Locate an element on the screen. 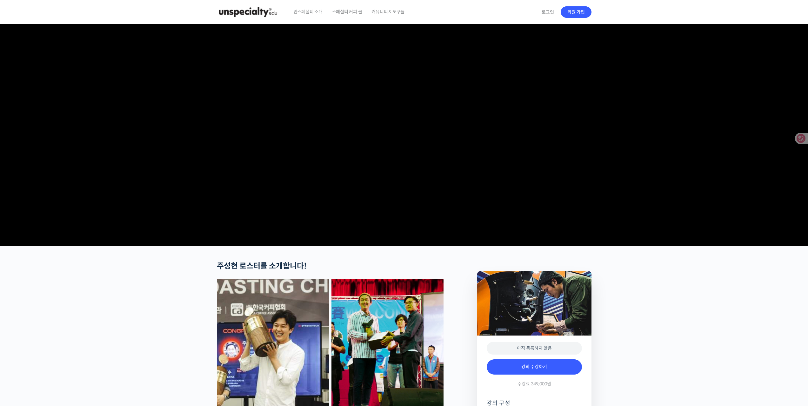 This screenshot has height=406, width=808. span: 수강료 349,000원 is located at coordinates (534, 384).